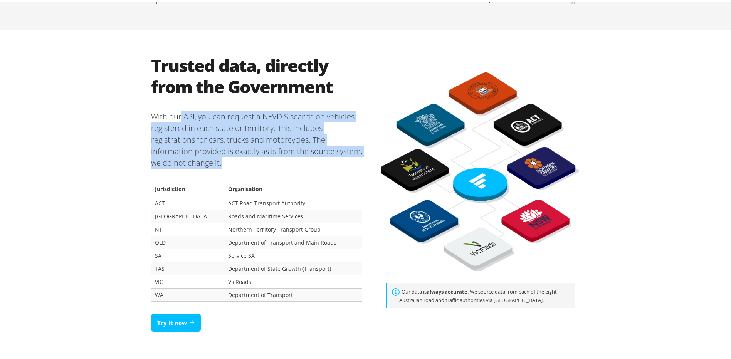 The image size is (731, 359). I want to click on p: With our API, you can request a NEVDIS search on vehicles registered in each state or territory. ..., so click(257, 138).